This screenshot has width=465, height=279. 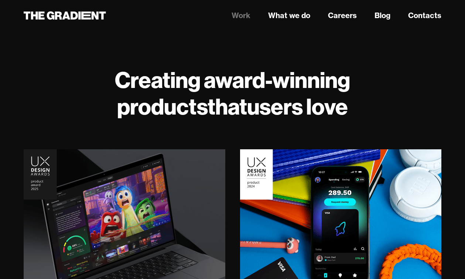 I want to click on h1: Creating award-winning products users love, so click(x=232, y=93).